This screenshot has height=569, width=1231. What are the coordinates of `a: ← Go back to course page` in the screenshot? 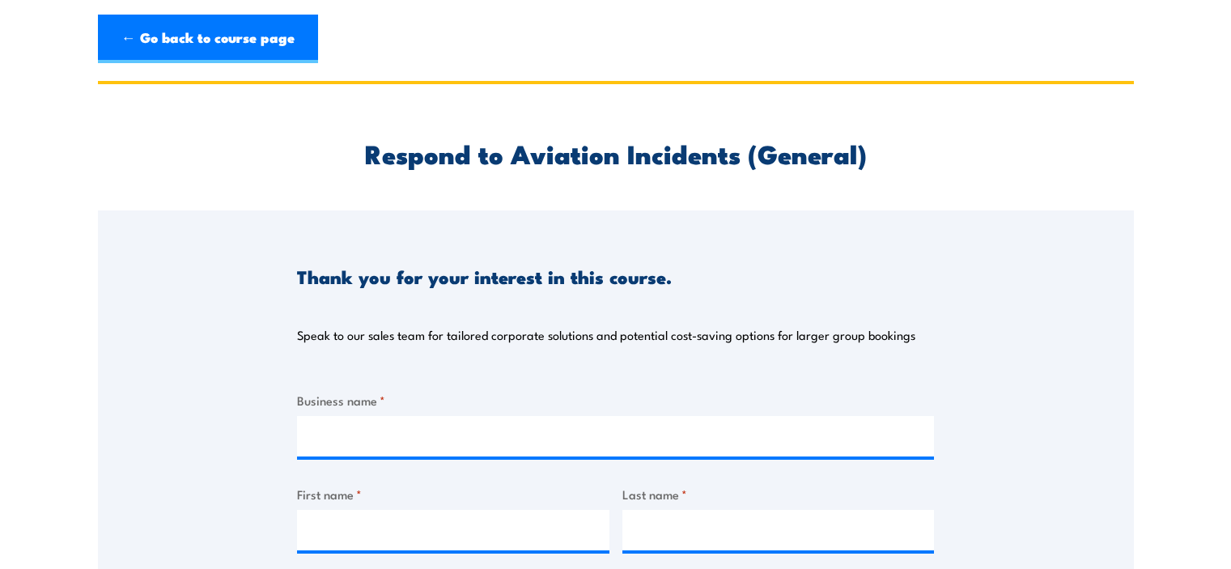 It's located at (208, 39).